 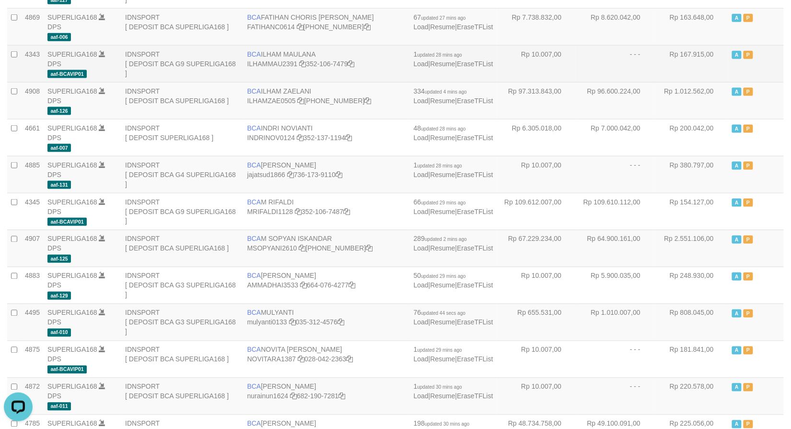 What do you see at coordinates (615, 285) in the screenshot?
I see `td: Rp 5.900.035,00` at bounding box center [615, 285].